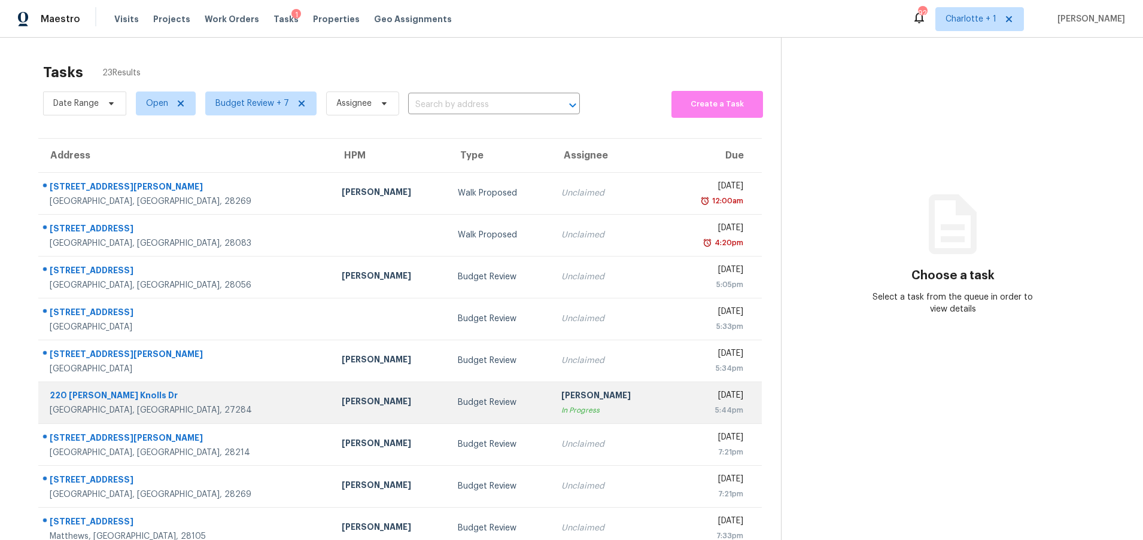  Describe the element at coordinates (157, 104) in the screenshot. I see `span: Open` at that location.